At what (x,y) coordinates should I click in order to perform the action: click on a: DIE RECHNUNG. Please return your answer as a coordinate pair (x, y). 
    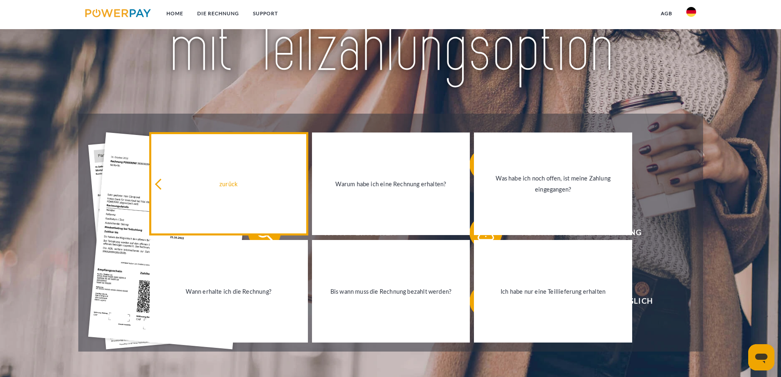
    Looking at the image, I should click on (218, 14).